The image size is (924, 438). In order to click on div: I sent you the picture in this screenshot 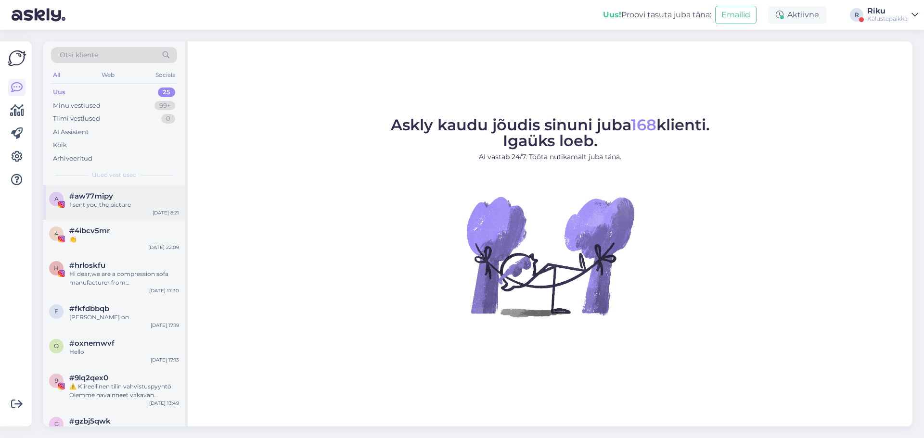, I will do `click(124, 205)`.